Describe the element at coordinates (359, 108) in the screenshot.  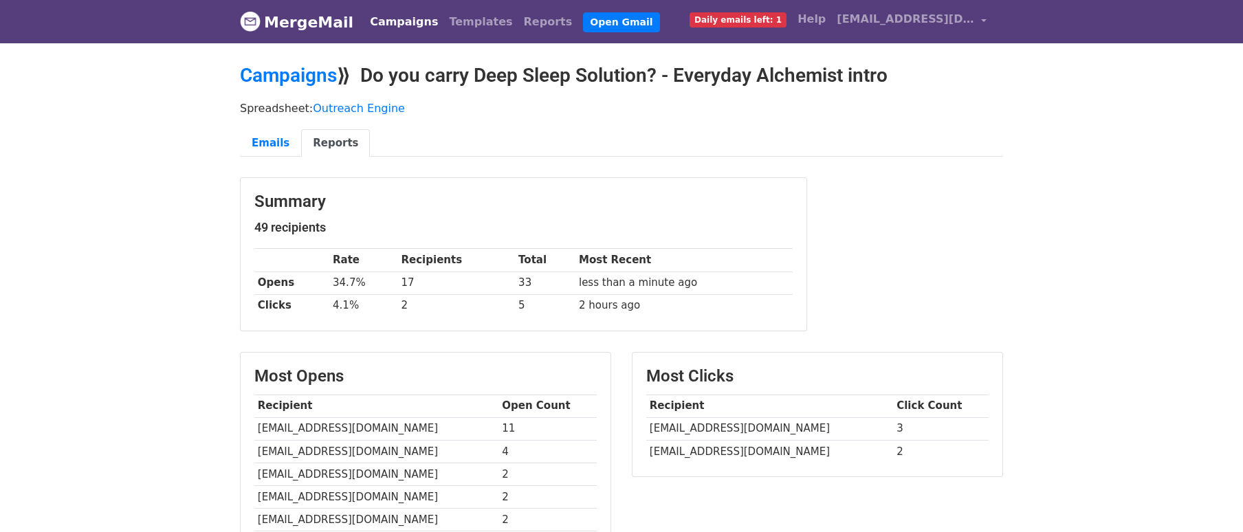
I see `a: Outreach Engine` at that location.